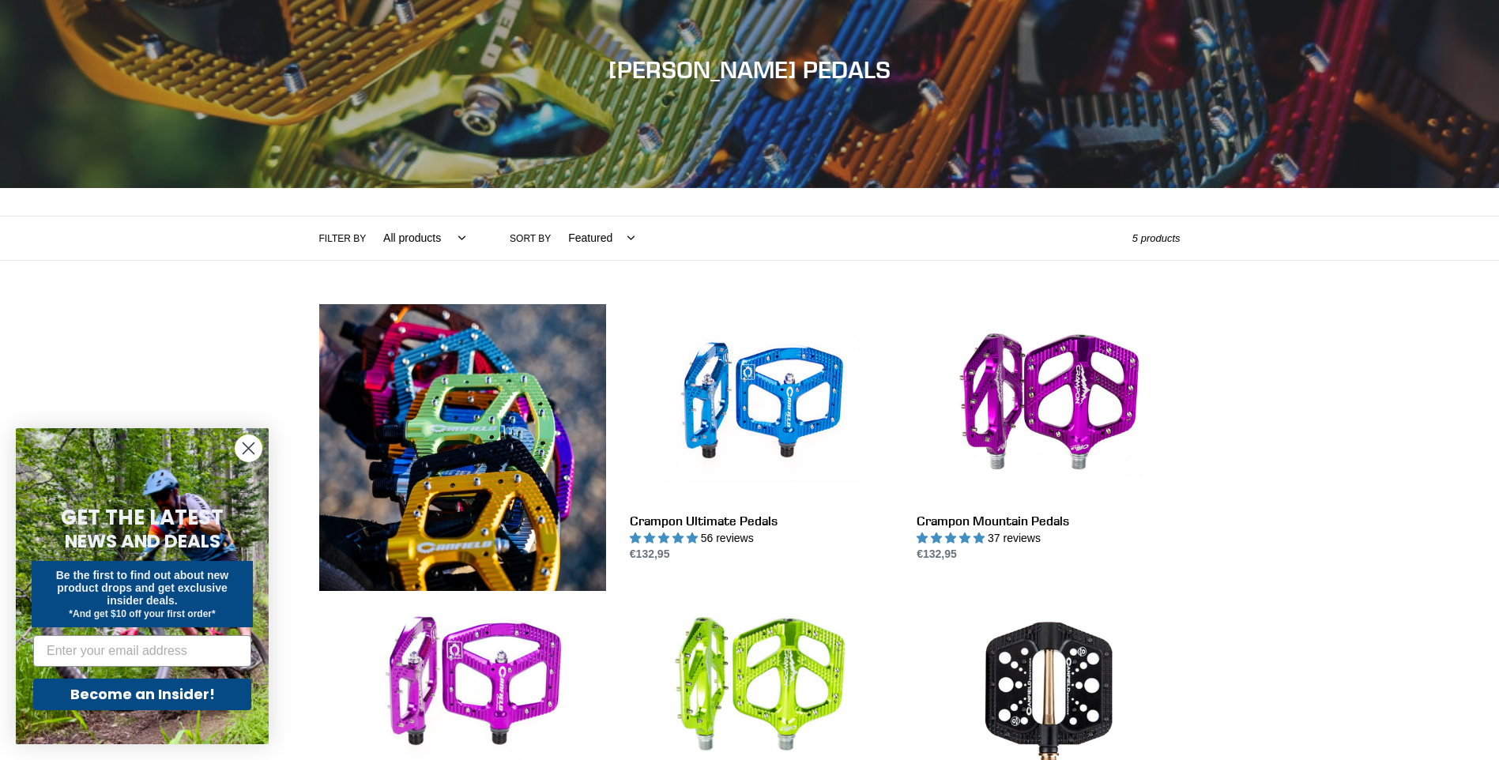 This screenshot has width=1499, height=760. What do you see at coordinates (248, 448) in the screenshot?
I see `button: Close dialog` at bounding box center [248, 448].